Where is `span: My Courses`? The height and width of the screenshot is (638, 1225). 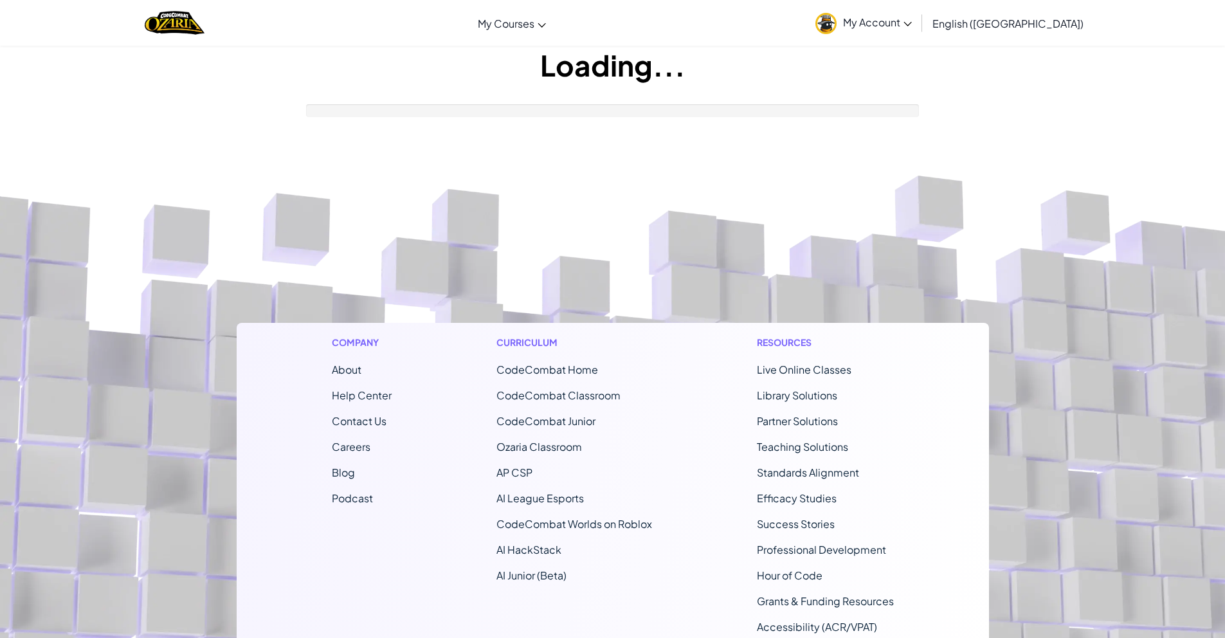 span: My Courses is located at coordinates (506, 23).